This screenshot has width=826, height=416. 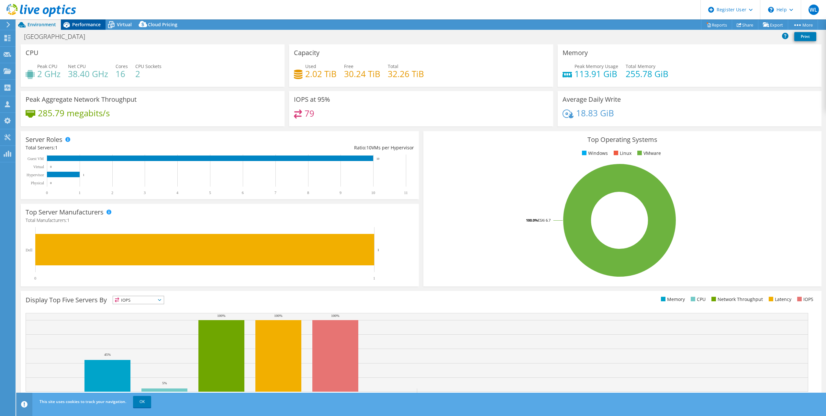 What do you see at coordinates (369, 147) in the screenshot?
I see `span: 10` at bounding box center [369, 147].